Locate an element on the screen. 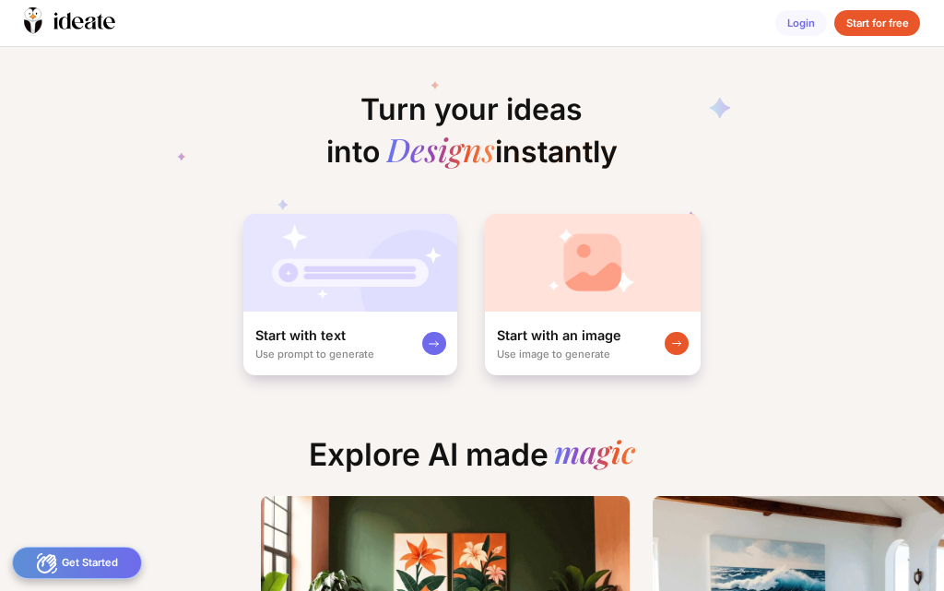  div: Use prompt to generate is located at coordinates (314, 354).